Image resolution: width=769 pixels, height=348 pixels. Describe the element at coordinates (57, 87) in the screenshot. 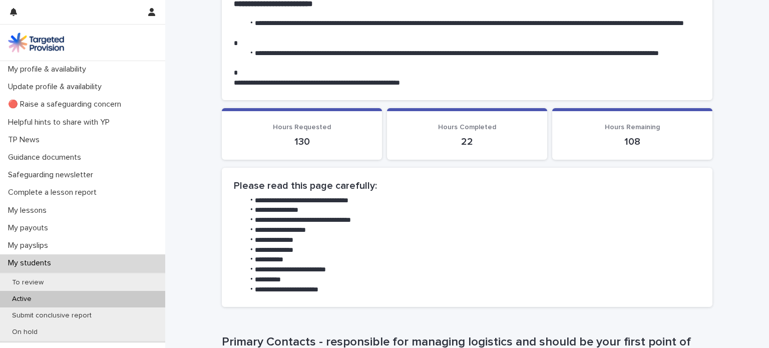

I see `p: Update profile & availability` at that location.